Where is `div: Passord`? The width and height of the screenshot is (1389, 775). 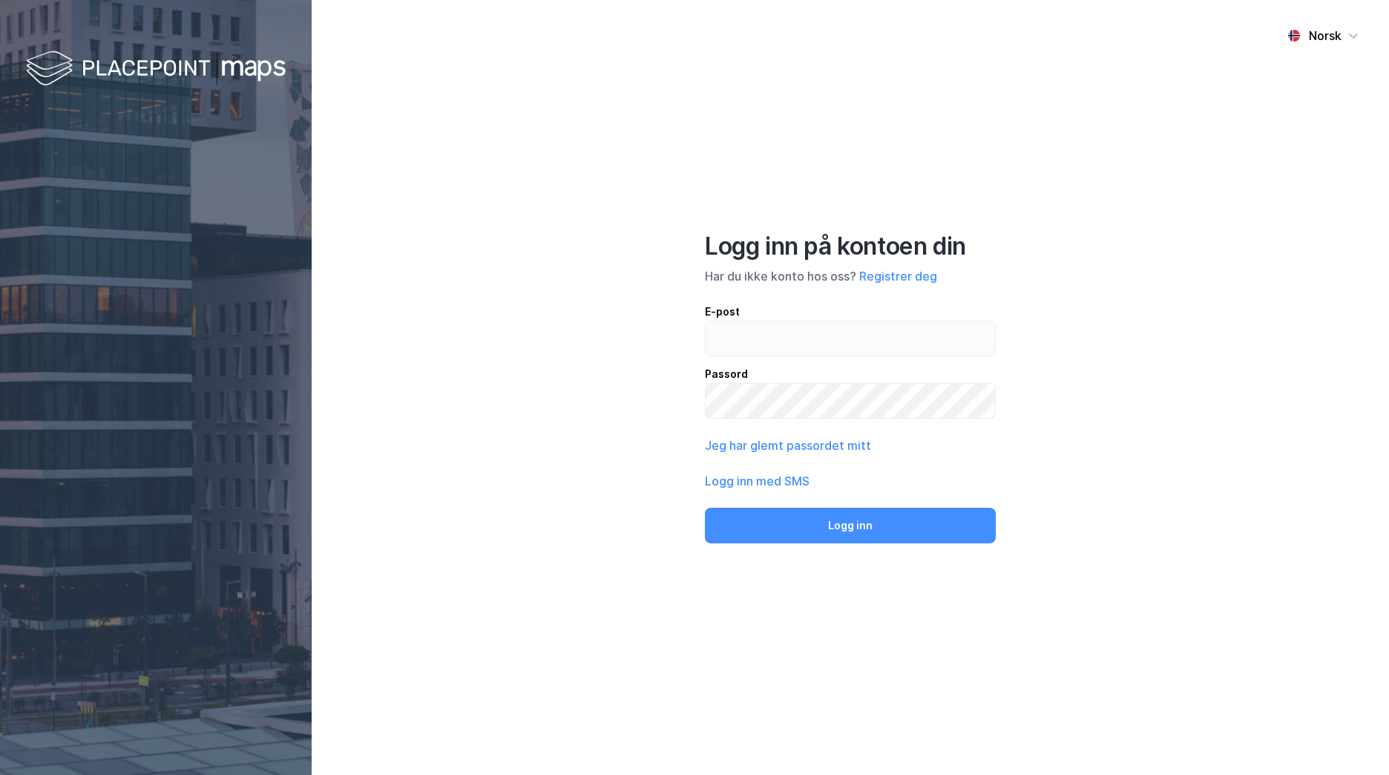 div: Passord is located at coordinates (850, 374).